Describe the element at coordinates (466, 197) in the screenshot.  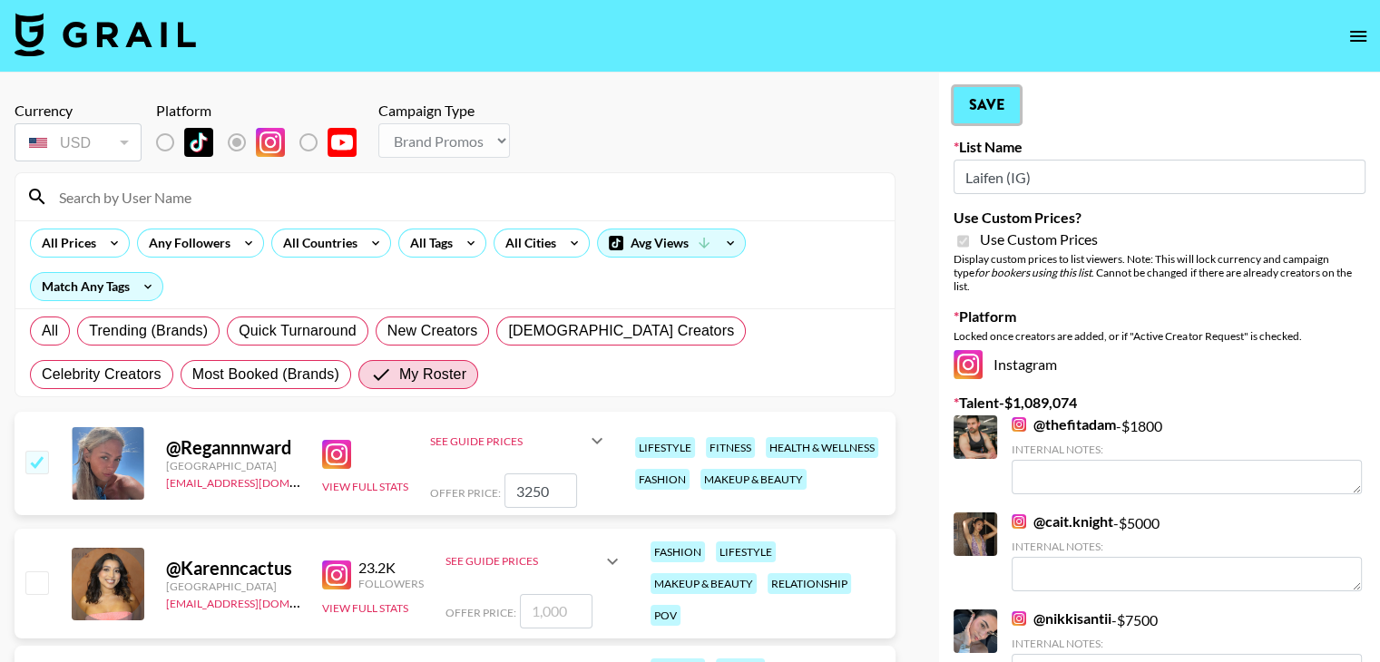
I see `input: Search by User Name` at that location.